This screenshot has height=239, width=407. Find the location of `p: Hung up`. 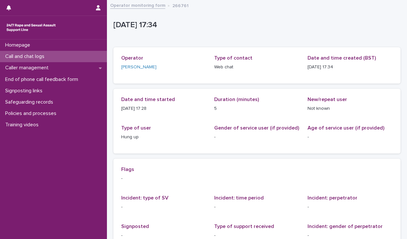

p: Hung up is located at coordinates (164, 137).